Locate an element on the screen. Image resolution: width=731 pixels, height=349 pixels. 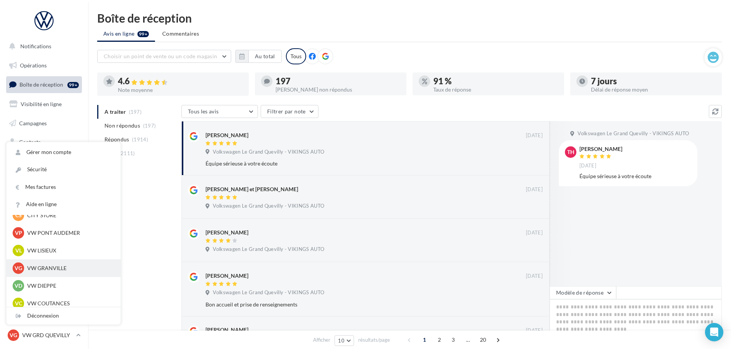
a: Aide en ligne is located at coordinates (64, 204).